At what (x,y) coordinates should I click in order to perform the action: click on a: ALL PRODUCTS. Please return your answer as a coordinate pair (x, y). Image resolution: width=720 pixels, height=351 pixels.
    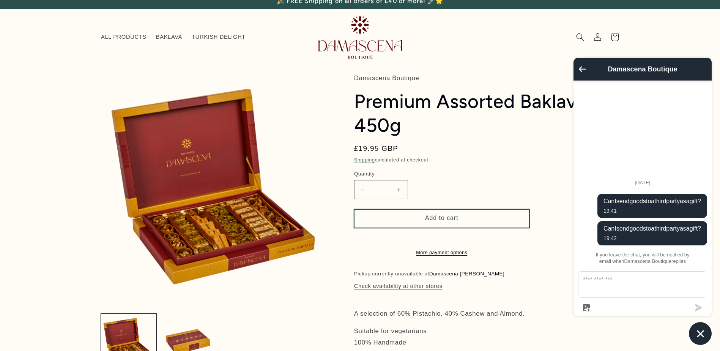
    Looking at the image, I should click on (123, 37).